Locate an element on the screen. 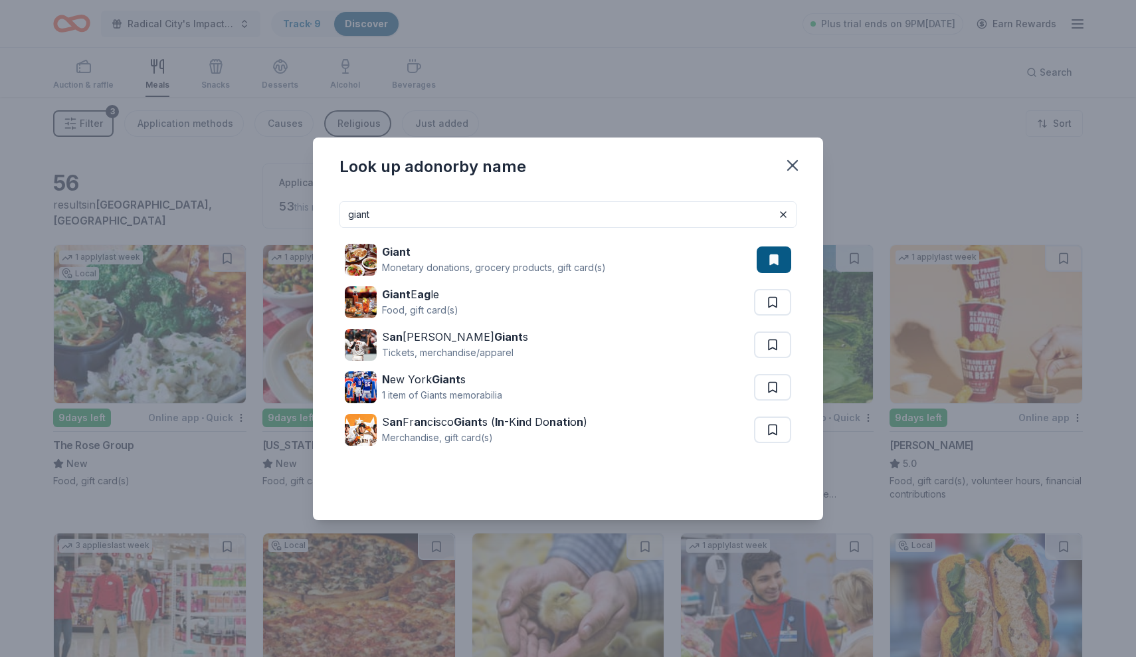 The height and width of the screenshot is (657, 1136). div: Merchandise, gift card(s) is located at coordinates (484, 438).